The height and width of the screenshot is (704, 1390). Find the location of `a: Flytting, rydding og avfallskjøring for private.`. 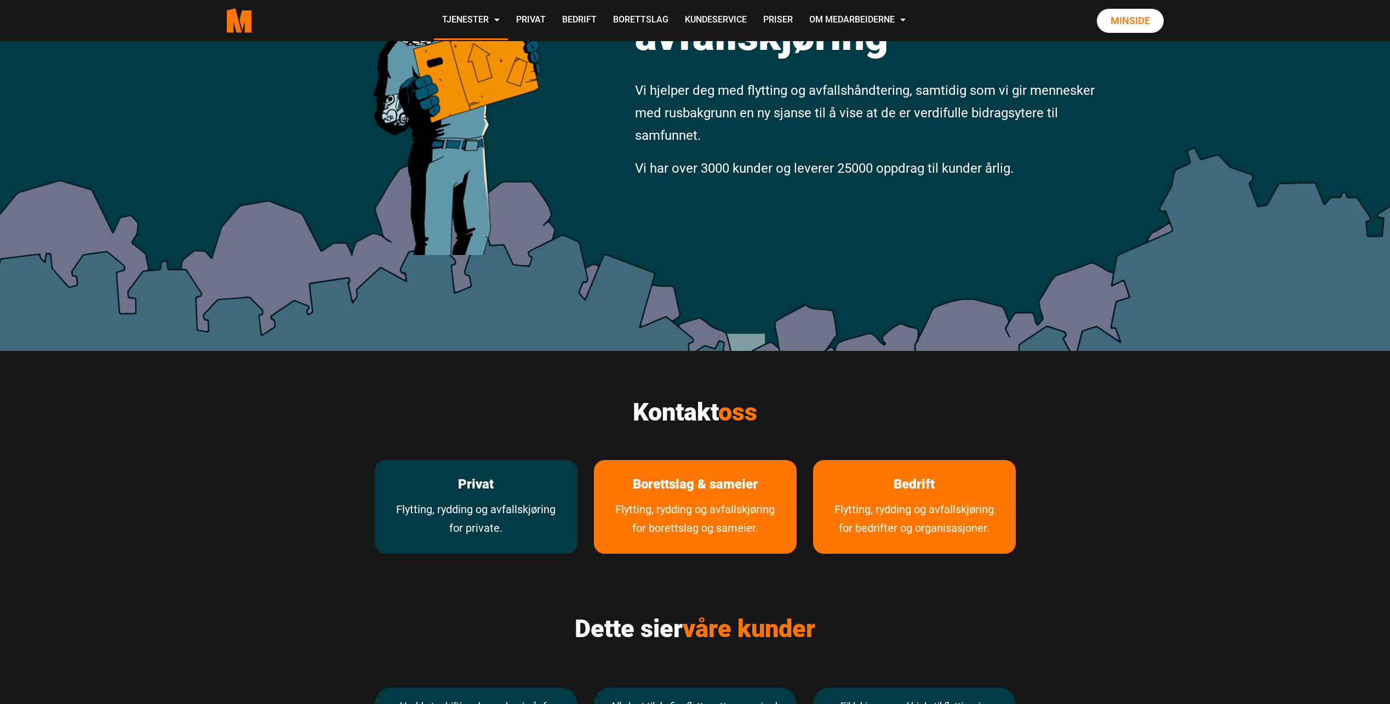

a: Flytting, rydding og avfallskjøring for private. is located at coordinates (476, 527).